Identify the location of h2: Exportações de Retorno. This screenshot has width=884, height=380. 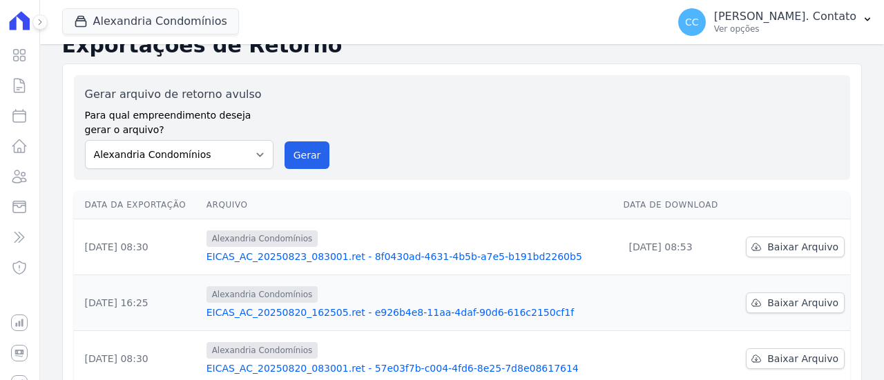
(462, 46).